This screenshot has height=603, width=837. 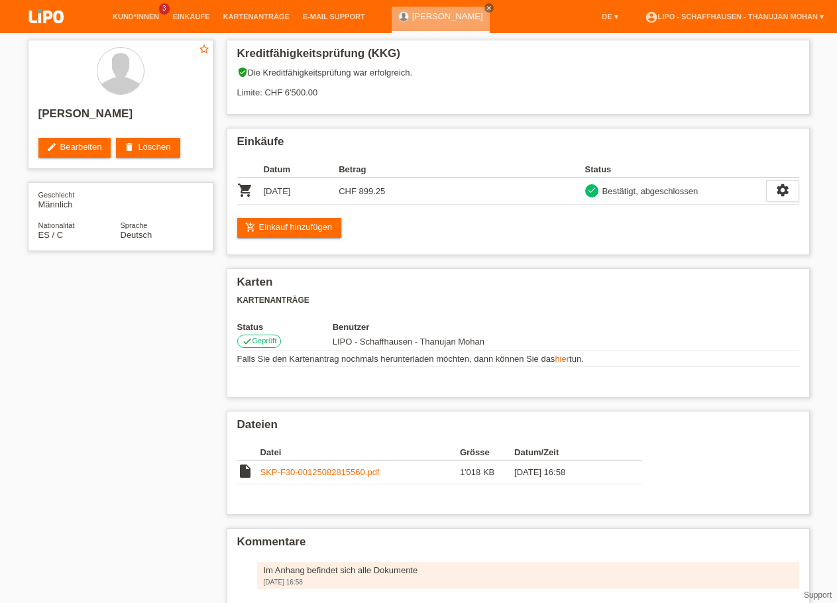 I want to click on span: Spanien / C / 01.02.2015, so click(x=51, y=235).